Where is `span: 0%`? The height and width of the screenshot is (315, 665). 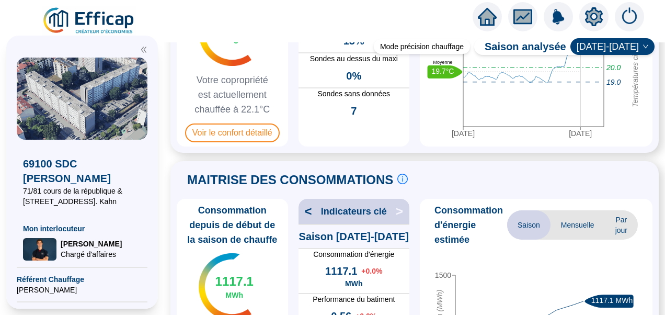
span: 0% is located at coordinates (354, 76).